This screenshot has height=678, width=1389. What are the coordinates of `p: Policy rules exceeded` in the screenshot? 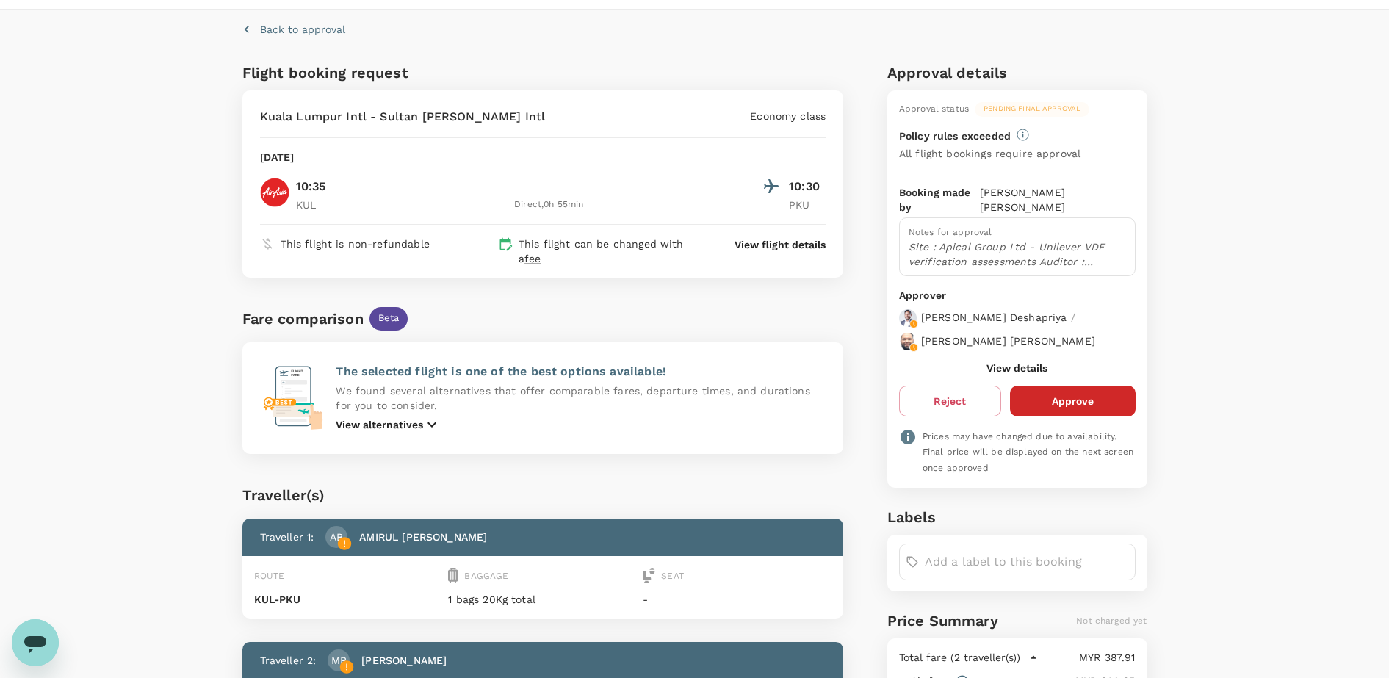 It's located at (955, 136).